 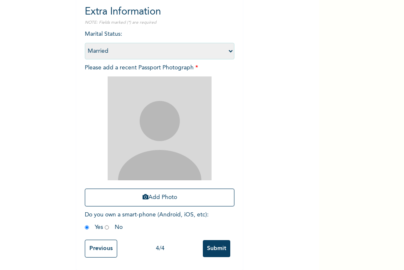 What do you see at coordinates (101, 248) in the screenshot?
I see `input: Previous` at bounding box center [101, 248].